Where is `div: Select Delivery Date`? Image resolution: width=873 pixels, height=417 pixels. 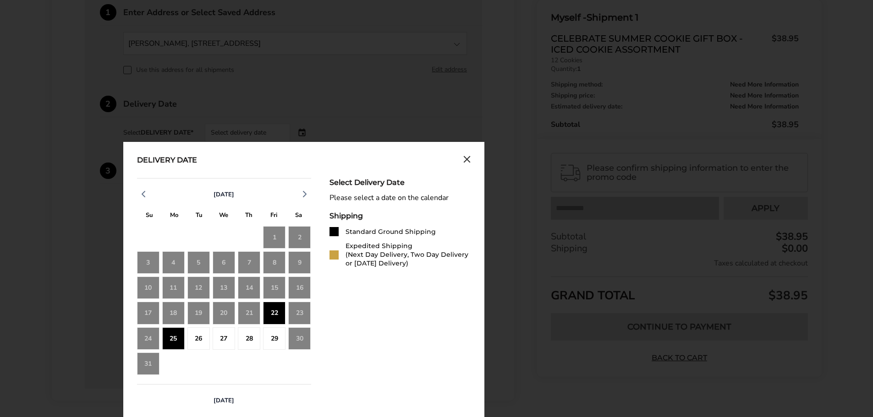
div: Select Delivery Date is located at coordinates (400, 182).